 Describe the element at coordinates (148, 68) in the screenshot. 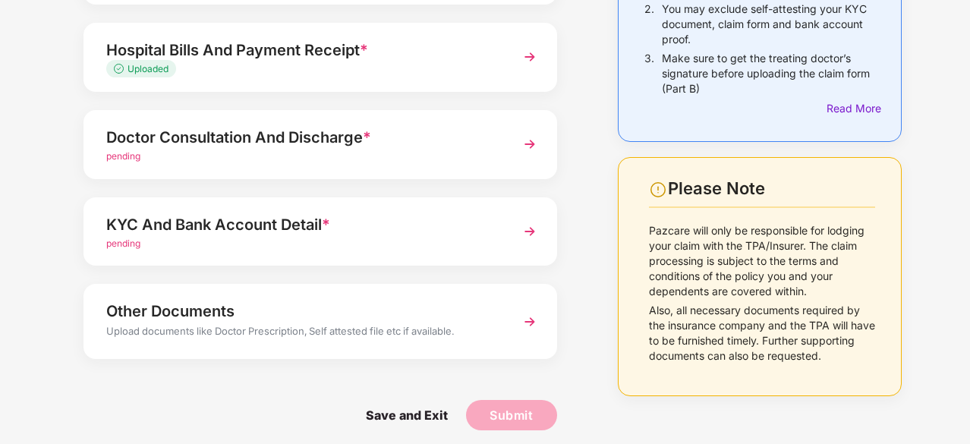

I see `span: Uploaded` at that location.